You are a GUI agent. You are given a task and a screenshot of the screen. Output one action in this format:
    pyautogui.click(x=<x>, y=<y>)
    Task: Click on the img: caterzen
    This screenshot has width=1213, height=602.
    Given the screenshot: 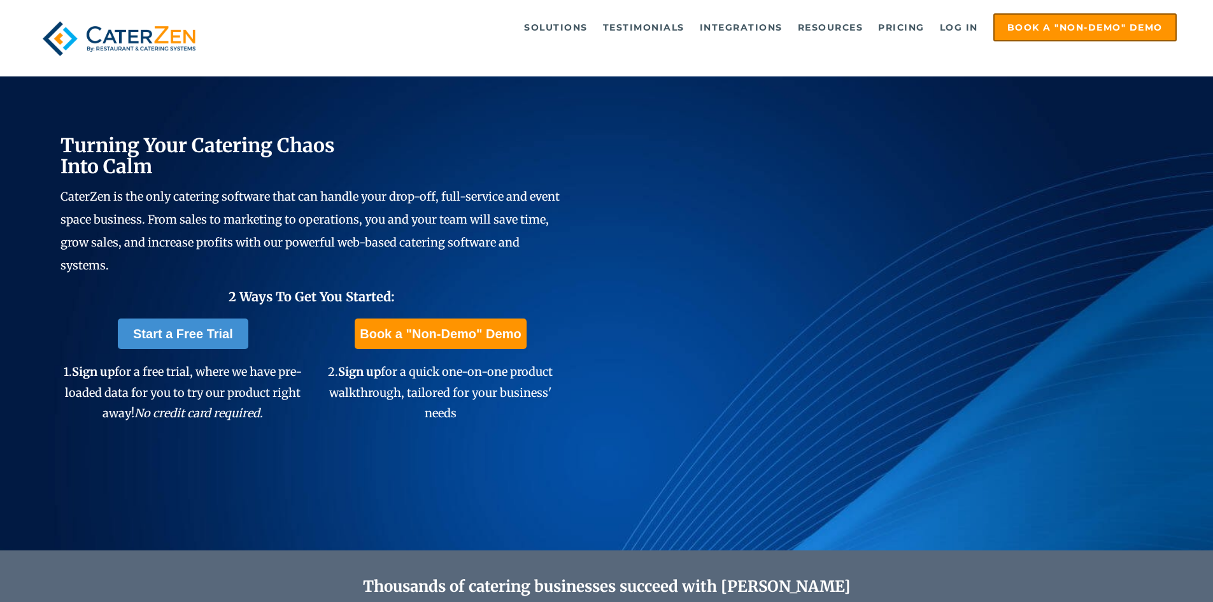 What is the action you would take?
    pyautogui.click(x=119, y=38)
    